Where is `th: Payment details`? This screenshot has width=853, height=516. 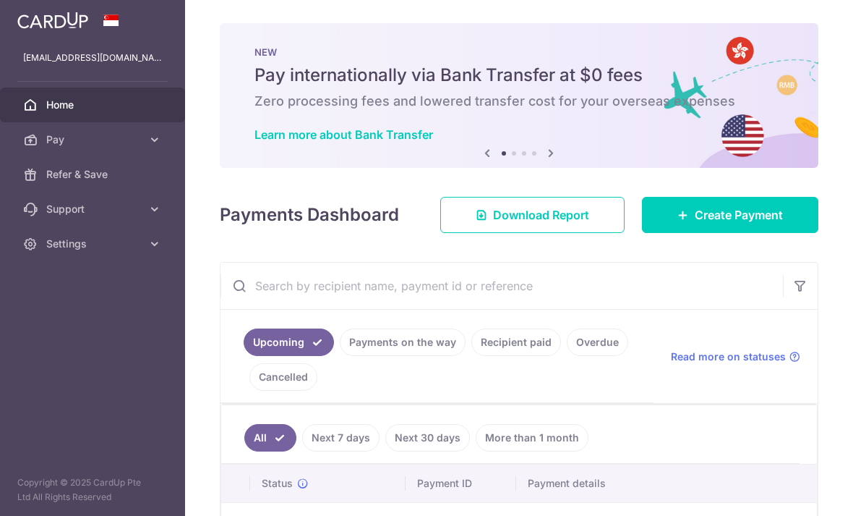 th: Payment details is located at coordinates (678, 483).